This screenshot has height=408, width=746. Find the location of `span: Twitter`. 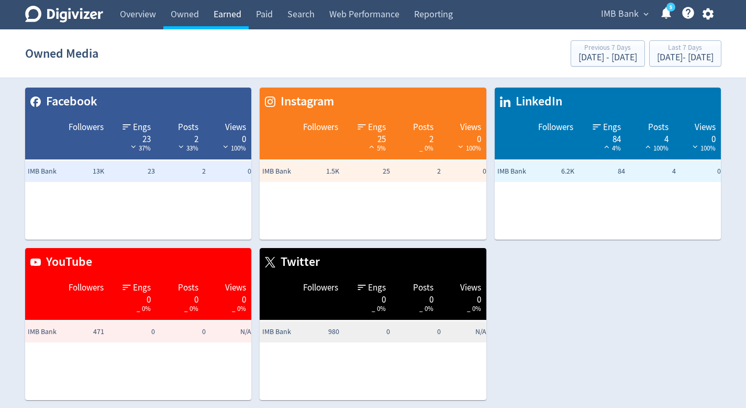

span: Twitter is located at coordinates (298, 262).